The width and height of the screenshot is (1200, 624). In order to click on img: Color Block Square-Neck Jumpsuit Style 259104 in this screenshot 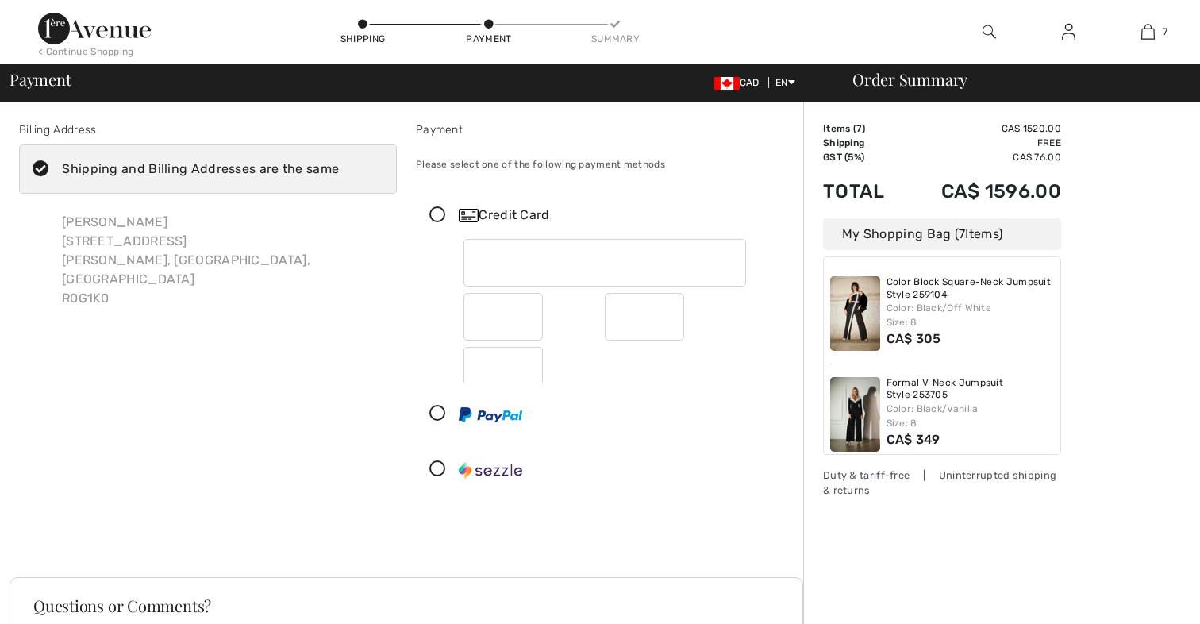, I will do `click(855, 313)`.